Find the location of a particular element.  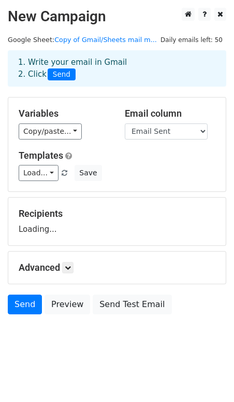

button: Save is located at coordinates (88, 173).